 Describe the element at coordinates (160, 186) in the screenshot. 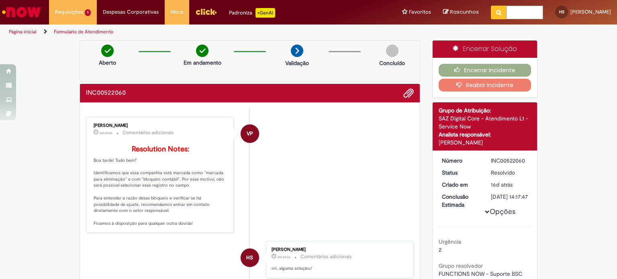

I see `p: Boa tarde! Tudo bem? Identificamos que essa companhia está marcada como "marcada para eliminação"...` at that location.